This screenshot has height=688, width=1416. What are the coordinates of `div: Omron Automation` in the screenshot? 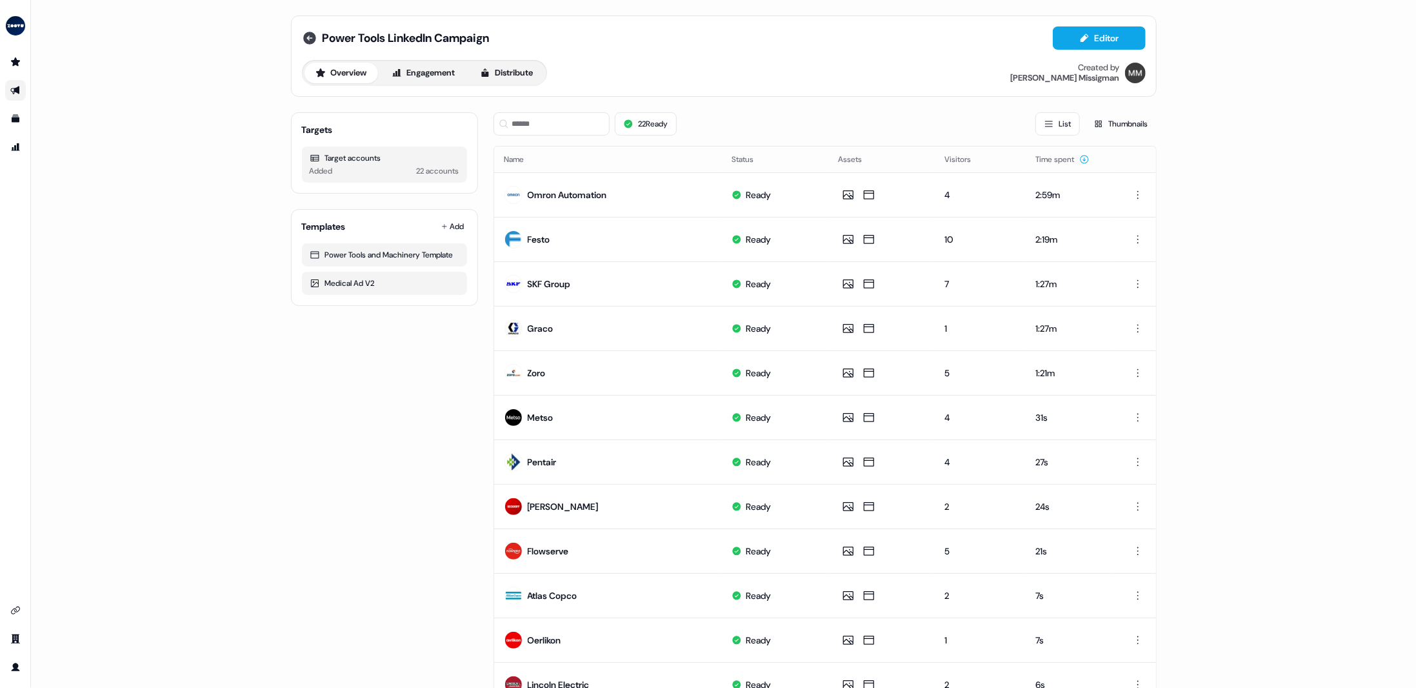 It's located at (567, 195).